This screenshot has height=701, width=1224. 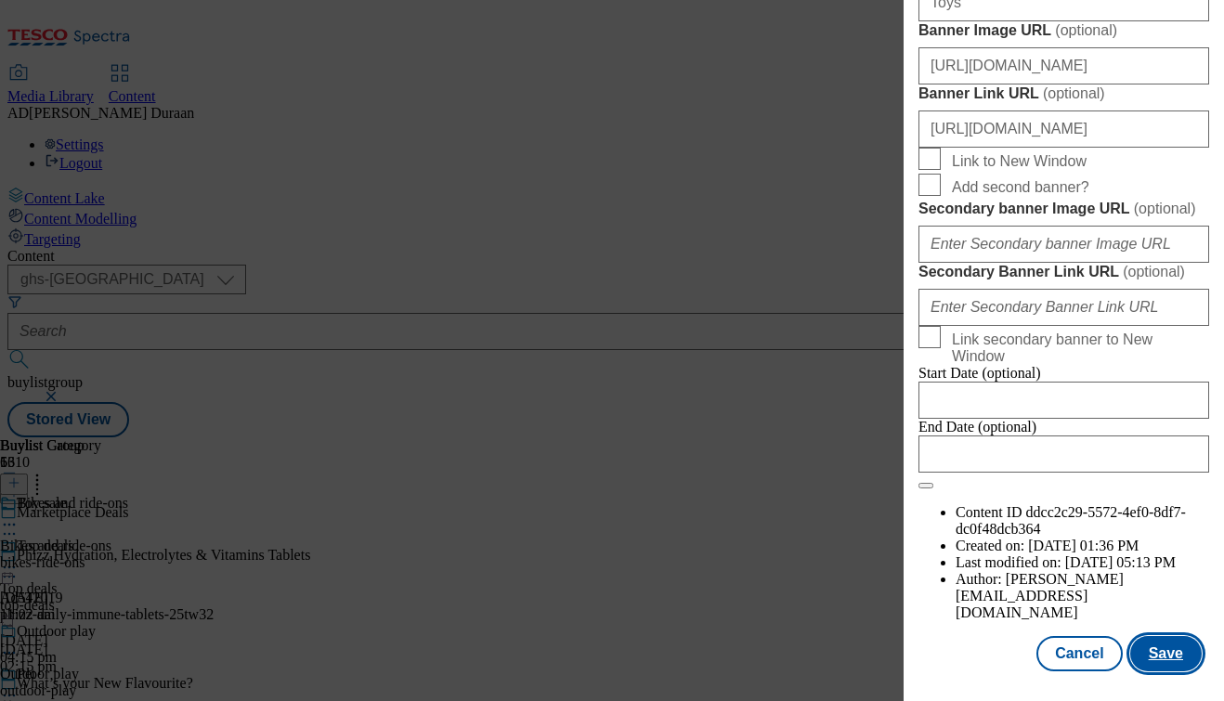 I want to click on label: Banner Image URL, so click(x=1064, y=31).